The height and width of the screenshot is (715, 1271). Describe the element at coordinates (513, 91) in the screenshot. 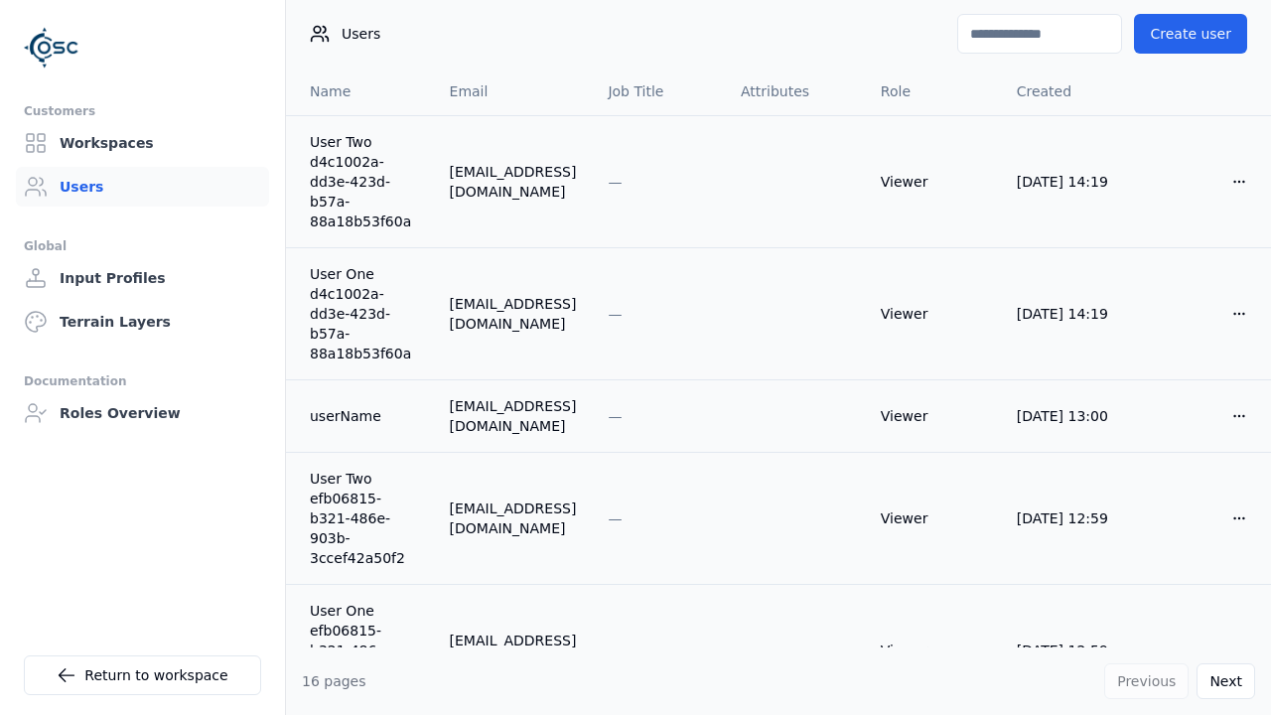

I see `th: Email` at that location.